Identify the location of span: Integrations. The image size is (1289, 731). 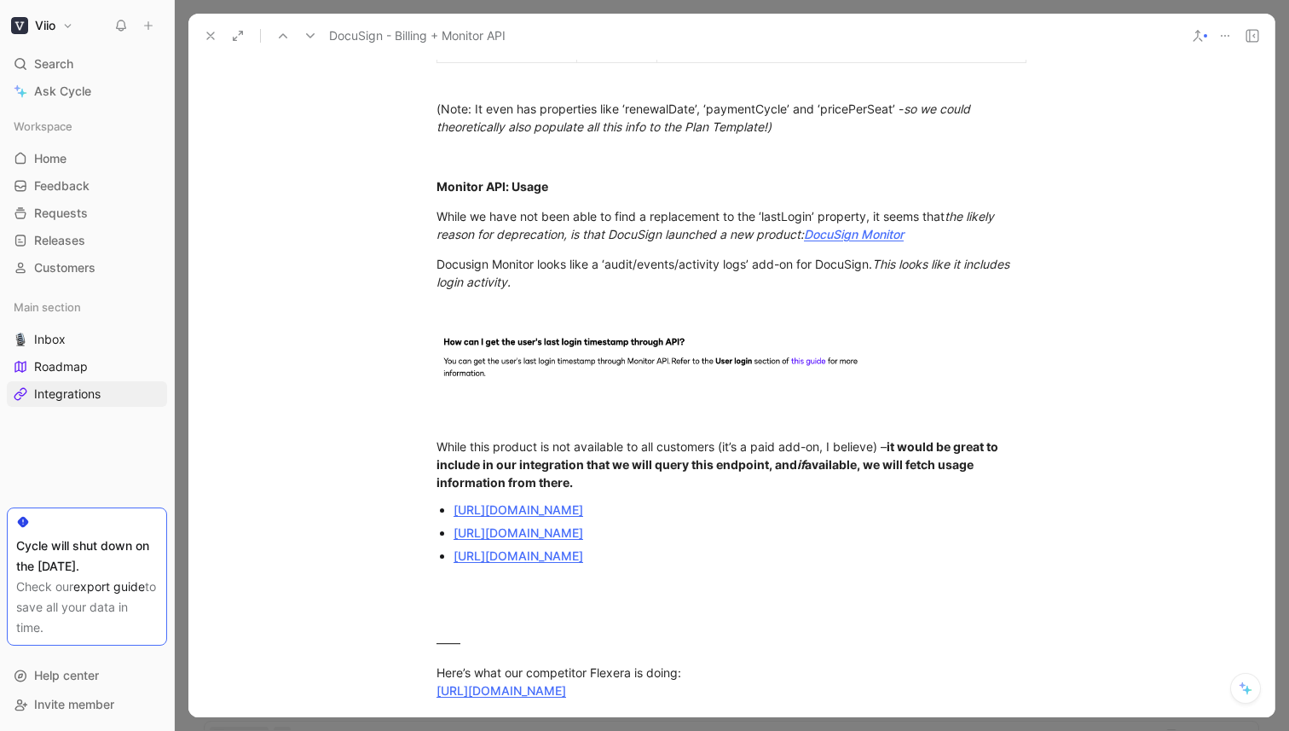
(67, 394).